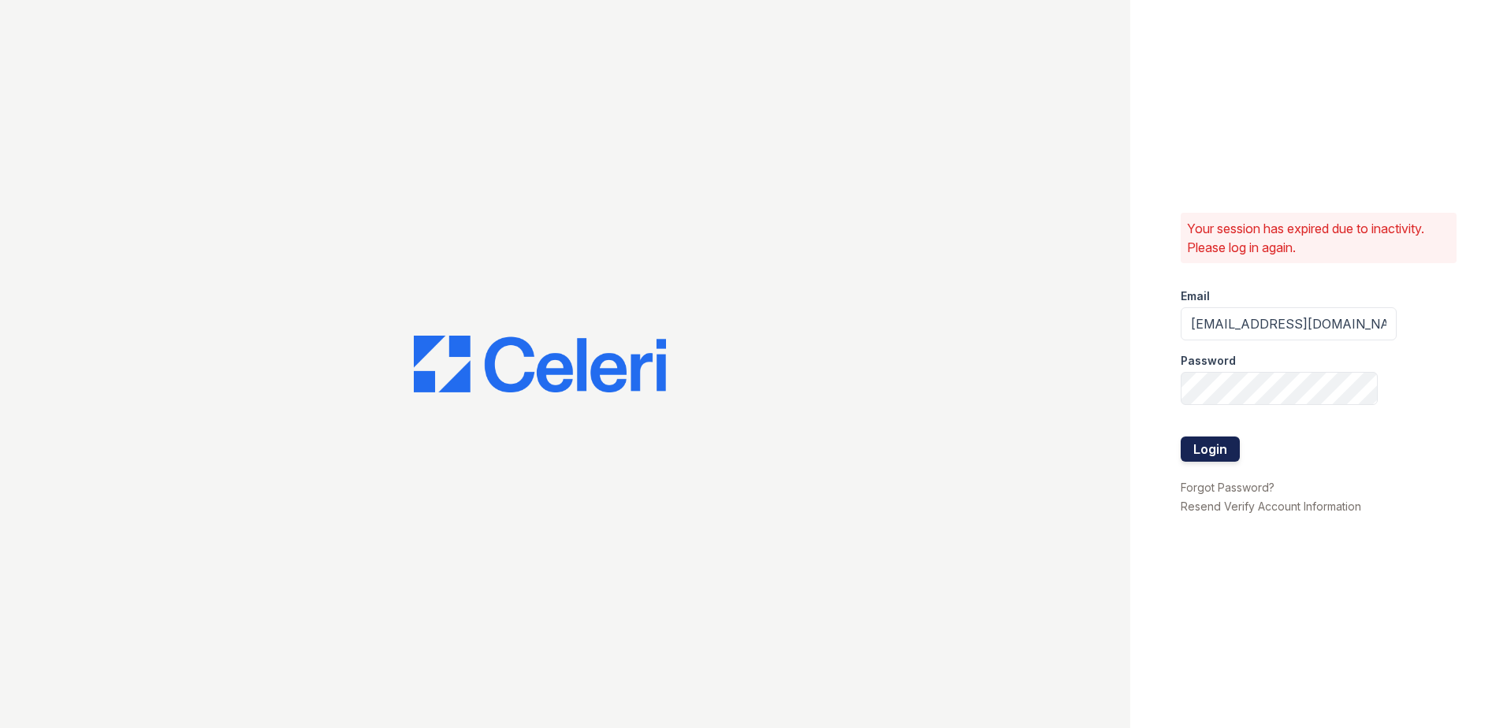 The height and width of the screenshot is (728, 1507). Describe the element at coordinates (1195, 296) in the screenshot. I see `label: Email` at that location.